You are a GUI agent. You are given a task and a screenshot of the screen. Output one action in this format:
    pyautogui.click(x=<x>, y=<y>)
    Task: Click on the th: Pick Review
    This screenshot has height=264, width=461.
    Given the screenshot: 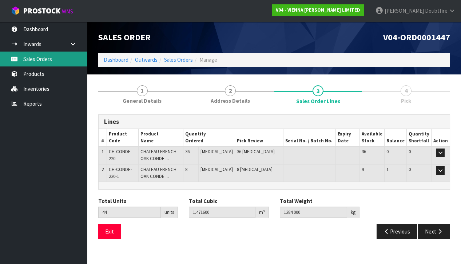 What is the action you would take?
    pyautogui.click(x=259, y=138)
    